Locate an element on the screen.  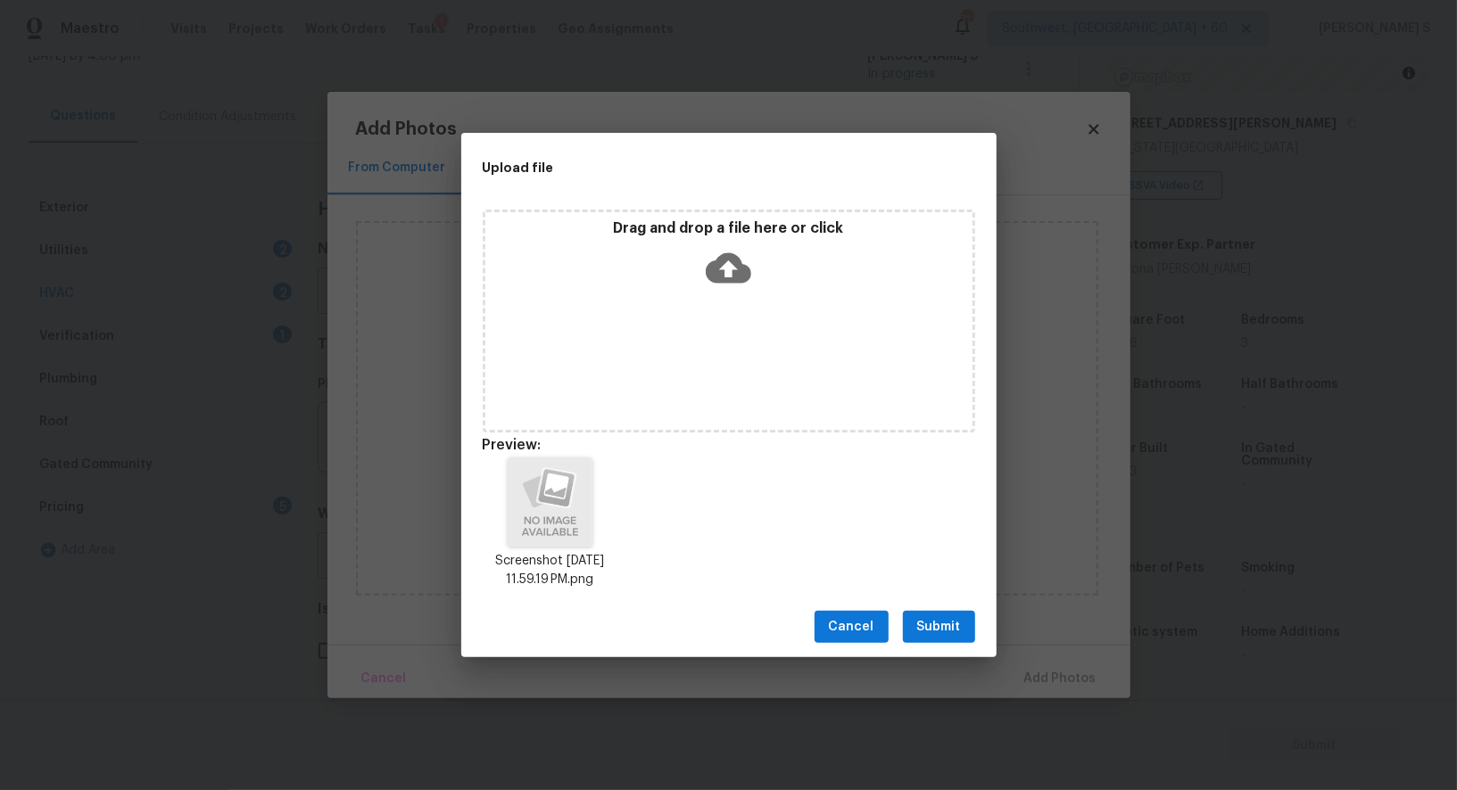
h2: Upload file is located at coordinates (689, 168).